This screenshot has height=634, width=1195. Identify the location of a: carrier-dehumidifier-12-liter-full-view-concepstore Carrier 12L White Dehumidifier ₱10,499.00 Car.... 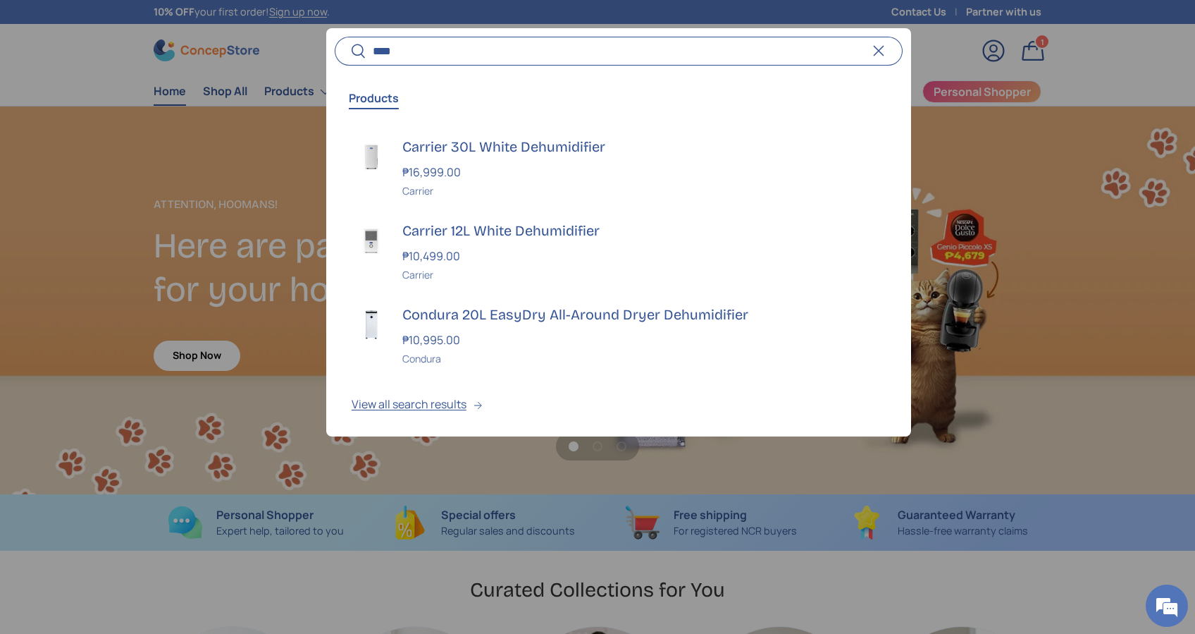
(619, 251).